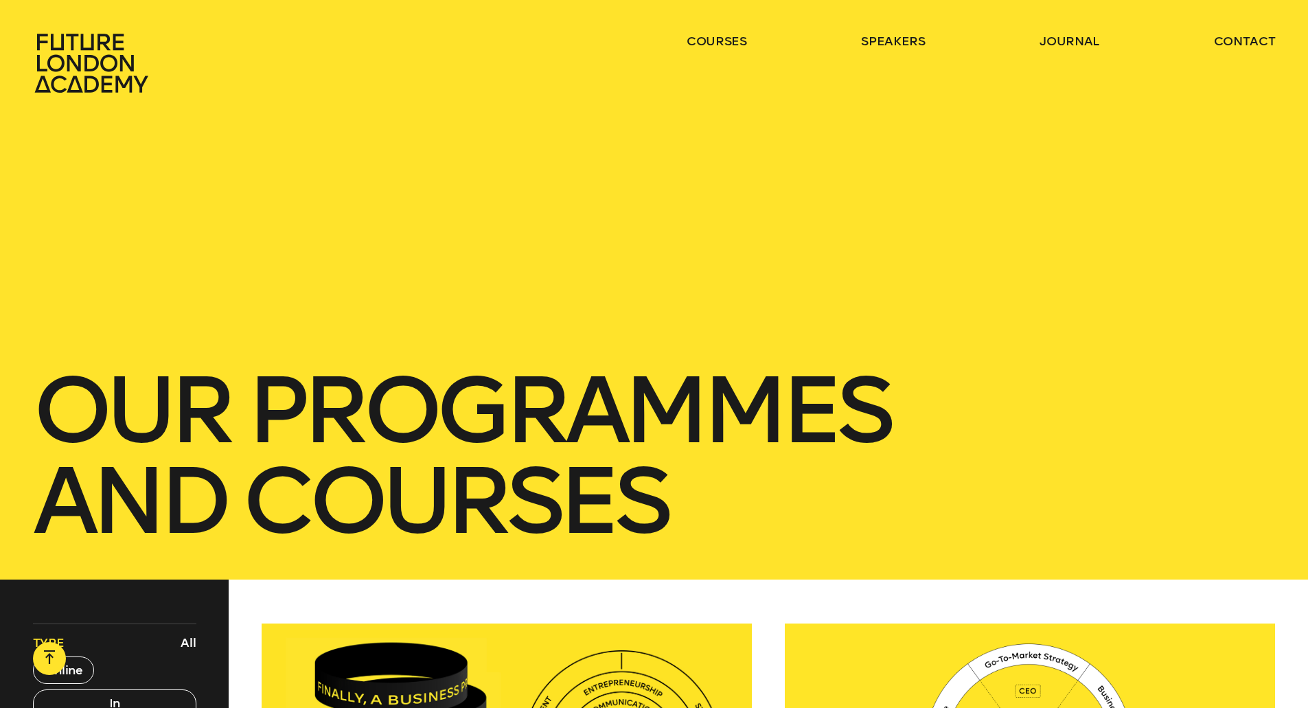  Describe the element at coordinates (654, 456) in the screenshot. I see `h1: our Programmes and courses` at that location.